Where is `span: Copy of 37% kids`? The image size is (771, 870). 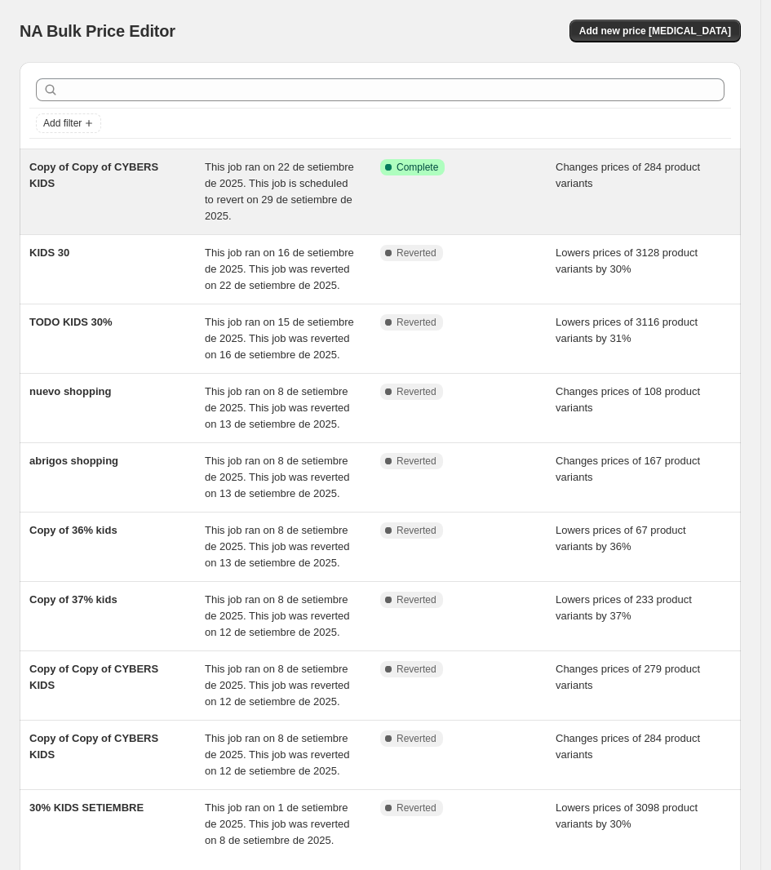
span: Copy of 37% kids is located at coordinates (73, 599).